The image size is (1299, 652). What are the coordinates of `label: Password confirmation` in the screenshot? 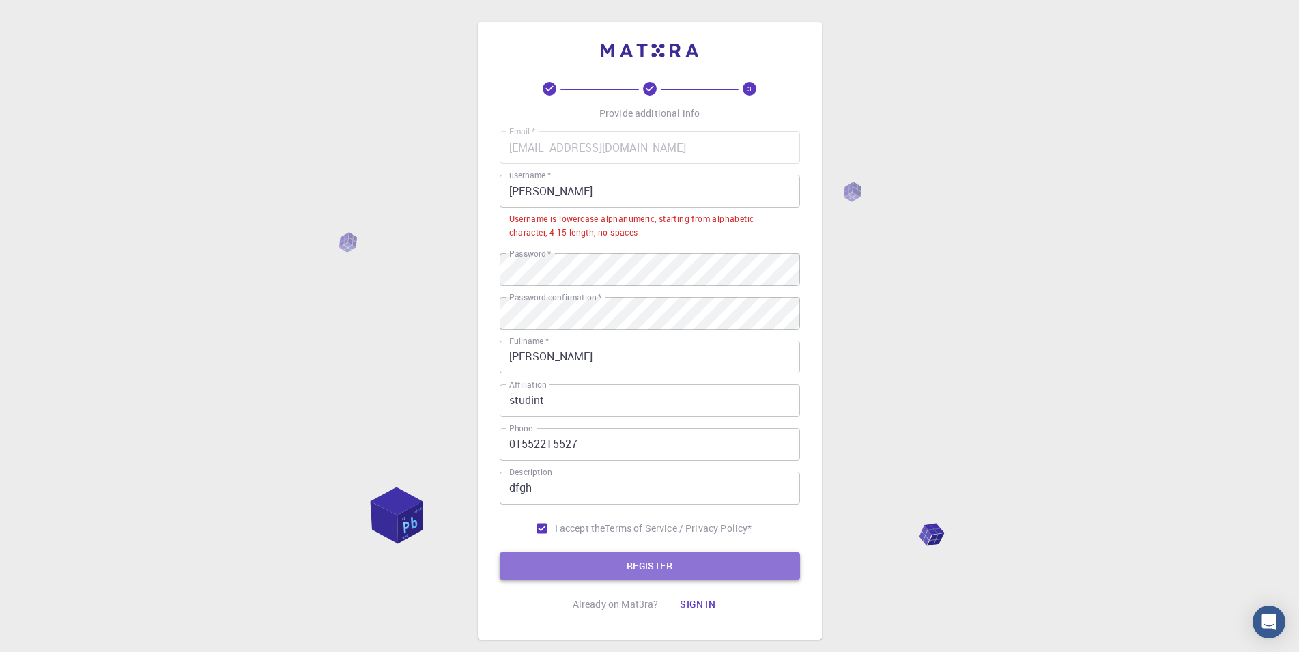 It's located at (555, 297).